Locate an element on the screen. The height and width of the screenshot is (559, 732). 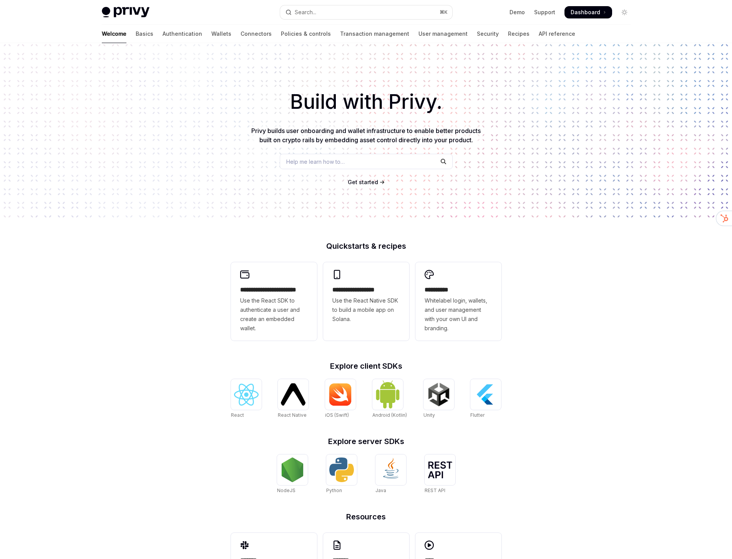
span: Privy builds user onboarding and wallet infrastructure to enable better products built on crypto ... is located at coordinates (366, 135).